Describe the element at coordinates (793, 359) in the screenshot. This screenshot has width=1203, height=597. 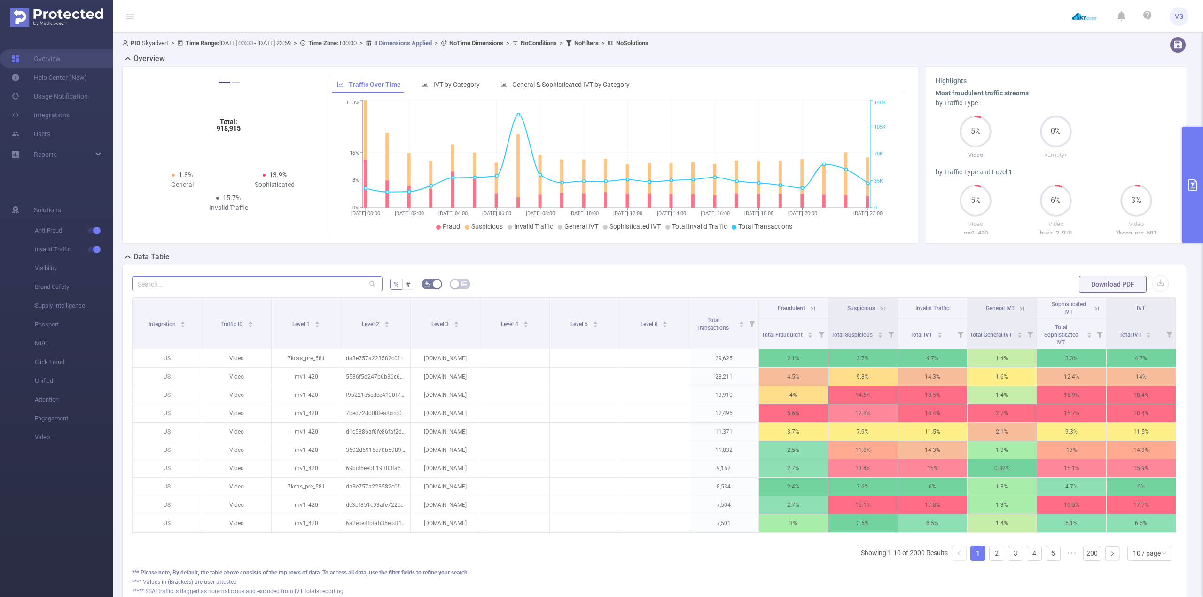
I see `p: 2.1%` at that location.